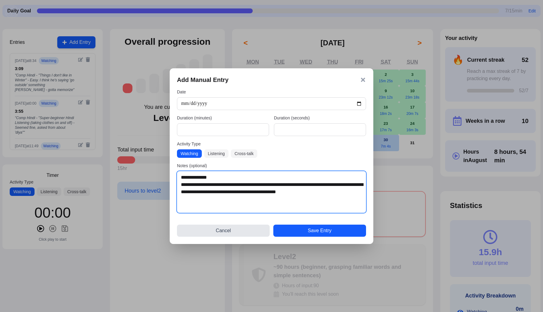  Describe the element at coordinates (216, 154) in the screenshot. I see `button: Listening` at that location.